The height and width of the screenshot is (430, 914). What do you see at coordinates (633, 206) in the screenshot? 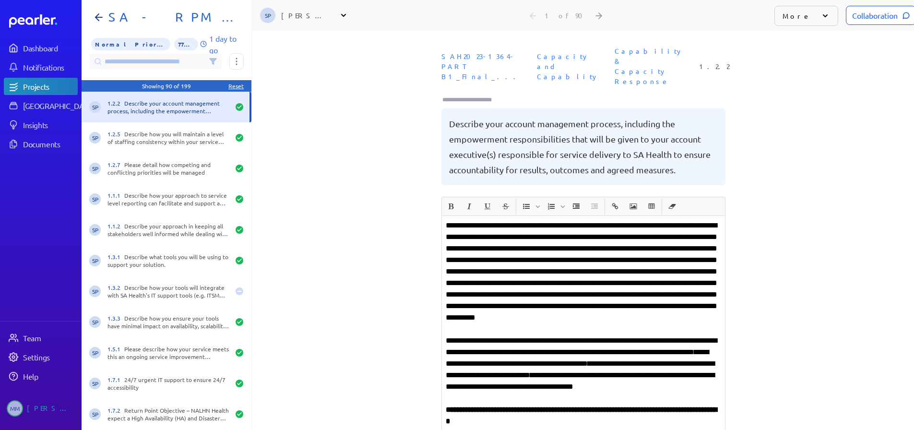
I see `span: Insert Image` at bounding box center [633, 206].